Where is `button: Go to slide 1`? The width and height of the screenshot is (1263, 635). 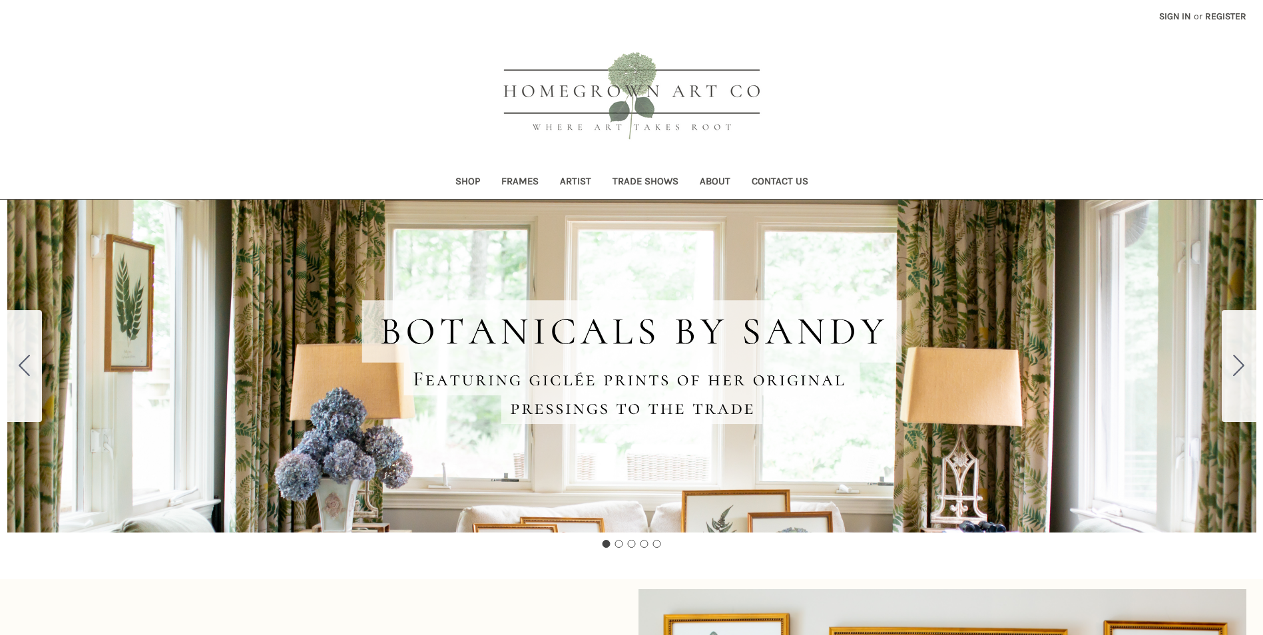 button: Go to slide 1 is located at coordinates (606, 544).